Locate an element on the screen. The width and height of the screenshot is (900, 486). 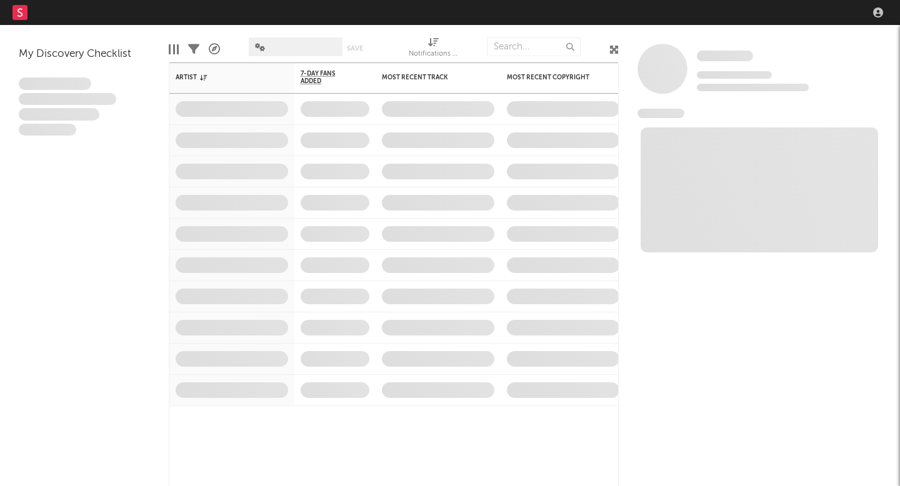
span: Some Artist is located at coordinates (725, 56).